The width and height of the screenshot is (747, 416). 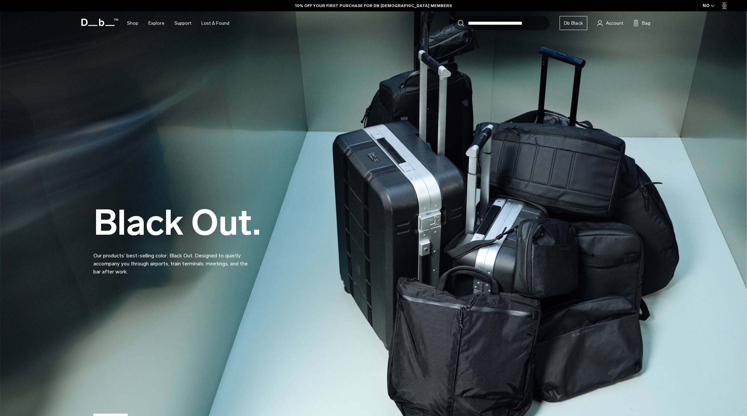 What do you see at coordinates (156, 23) in the screenshot?
I see `a: Explore` at bounding box center [156, 23].